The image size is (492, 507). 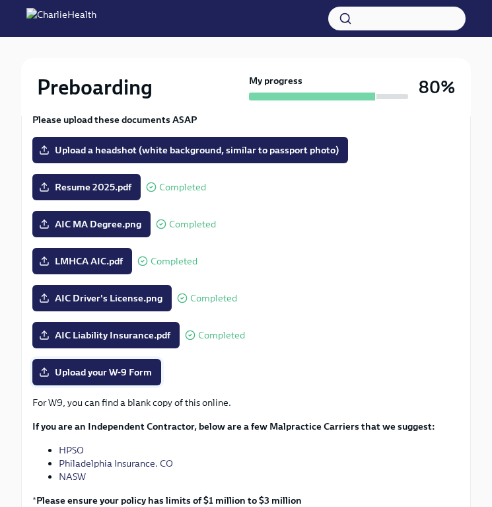 I want to click on strong: My progress, so click(x=275, y=81).